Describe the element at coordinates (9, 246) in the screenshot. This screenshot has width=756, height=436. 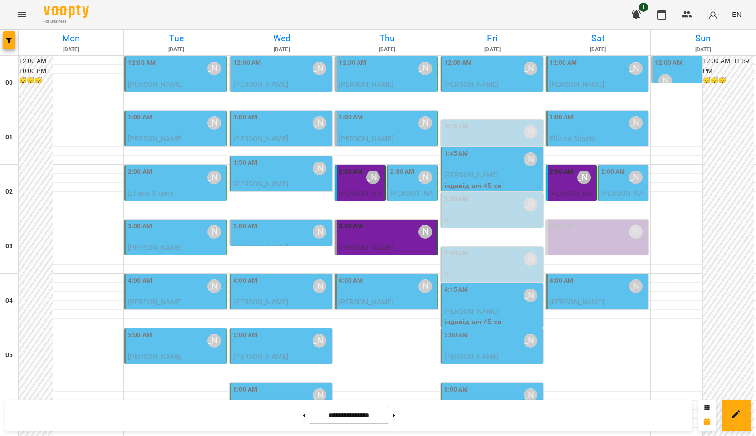
I see `h6: 03` at that location.